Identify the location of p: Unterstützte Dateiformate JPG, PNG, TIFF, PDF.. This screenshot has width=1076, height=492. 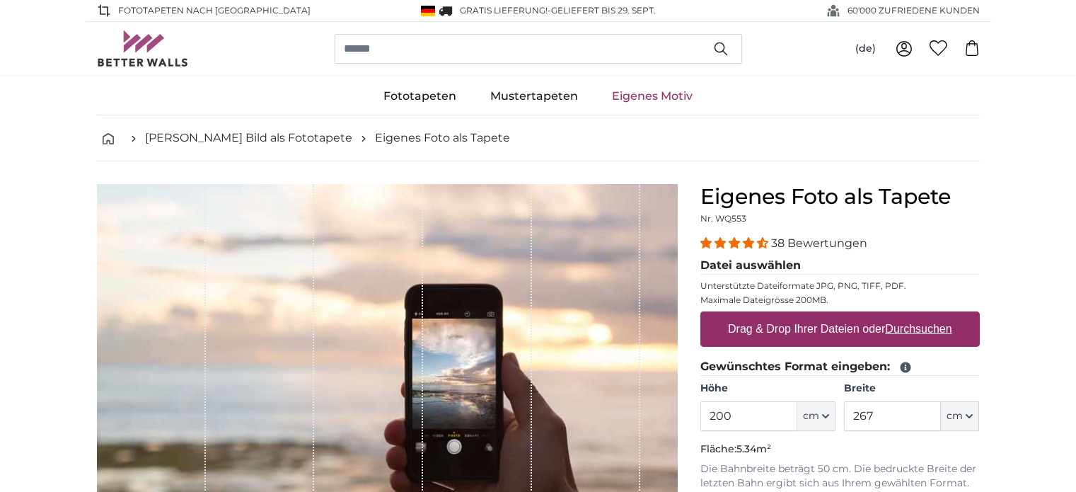
(840, 286).